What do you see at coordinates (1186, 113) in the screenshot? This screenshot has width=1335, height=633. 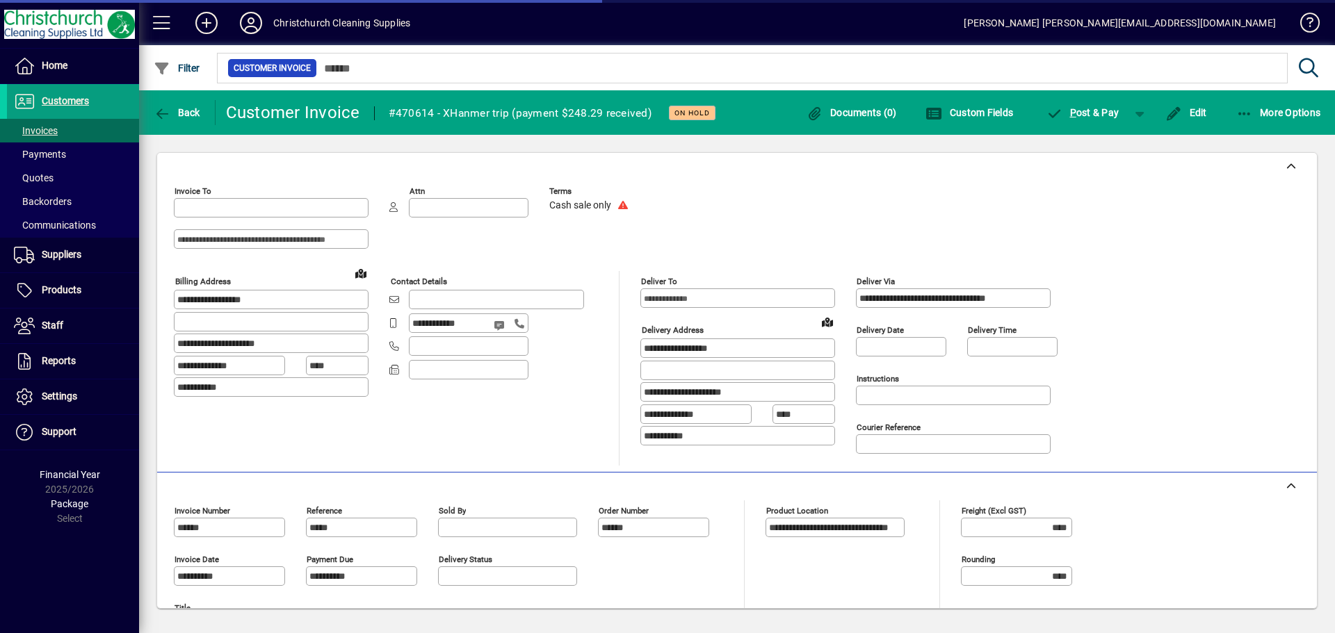 I see `span: Edit` at bounding box center [1186, 113].